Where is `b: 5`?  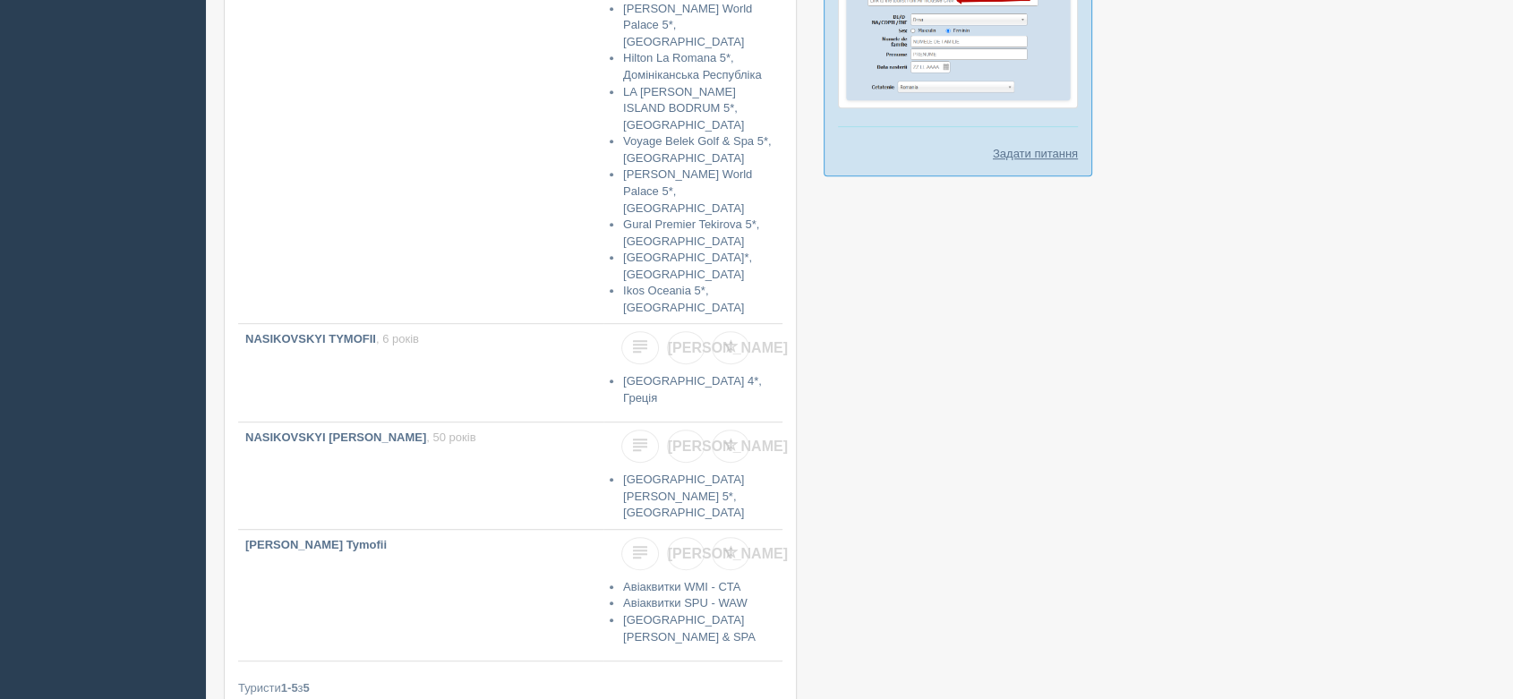
b: 5 is located at coordinates (306, 688).